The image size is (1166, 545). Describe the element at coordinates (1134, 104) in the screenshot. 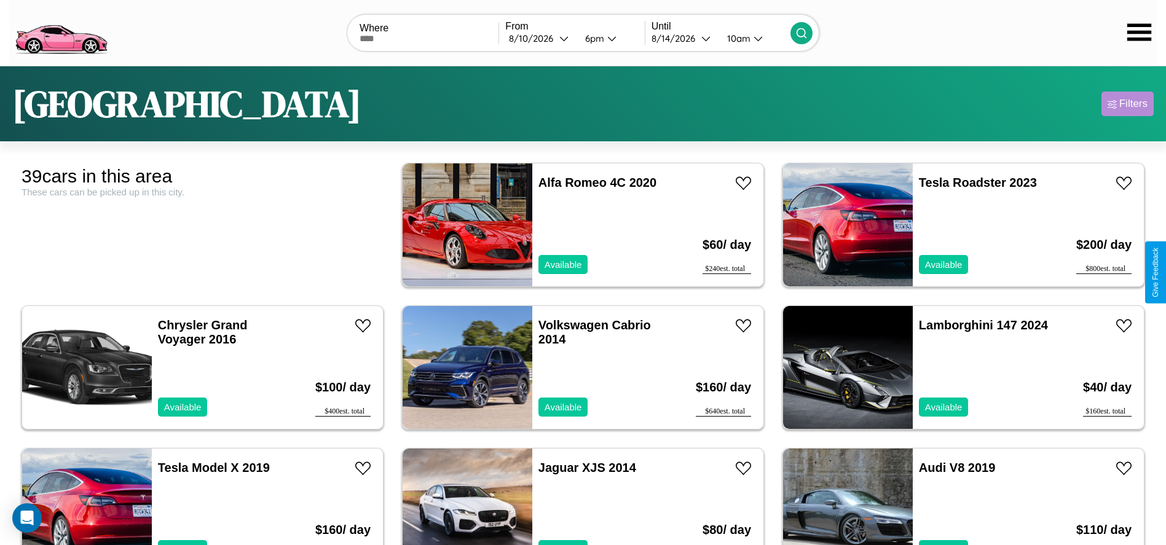

I see `div: Filters` at that location.